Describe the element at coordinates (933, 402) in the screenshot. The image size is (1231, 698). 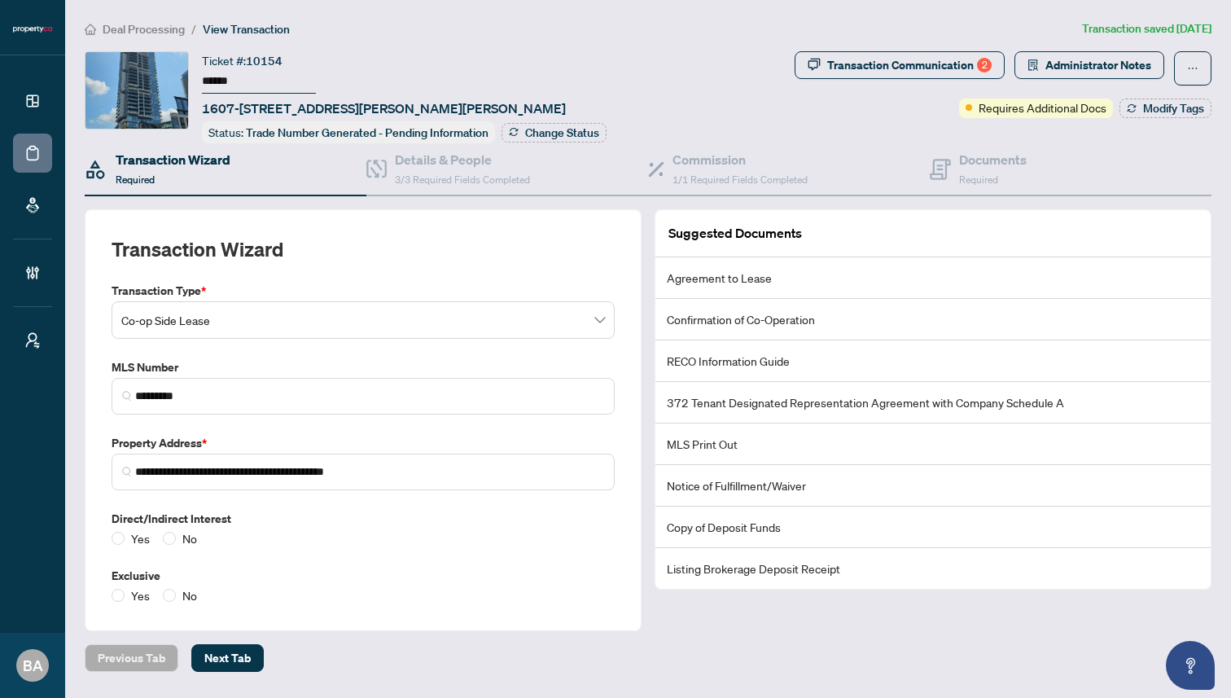
I see `li: 372 Tenant Designated Representation Agreement with Company Schedule A` at that location.